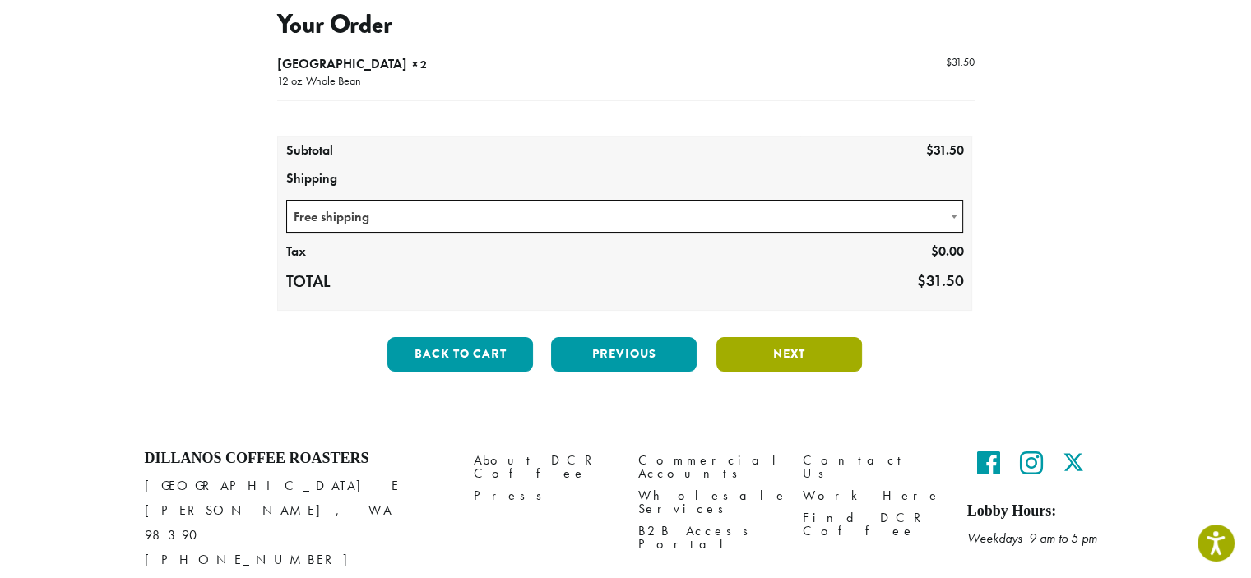  Describe the element at coordinates (789, 354) in the screenshot. I see `button: Next` at that location.